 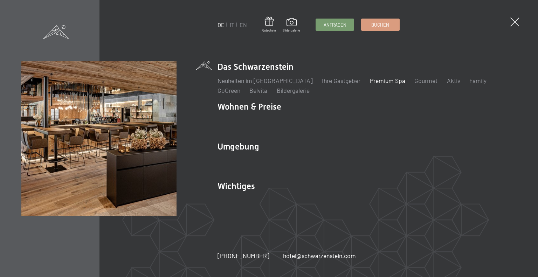 What do you see at coordinates (335, 25) in the screenshot?
I see `a: Anfragen` at bounding box center [335, 25].